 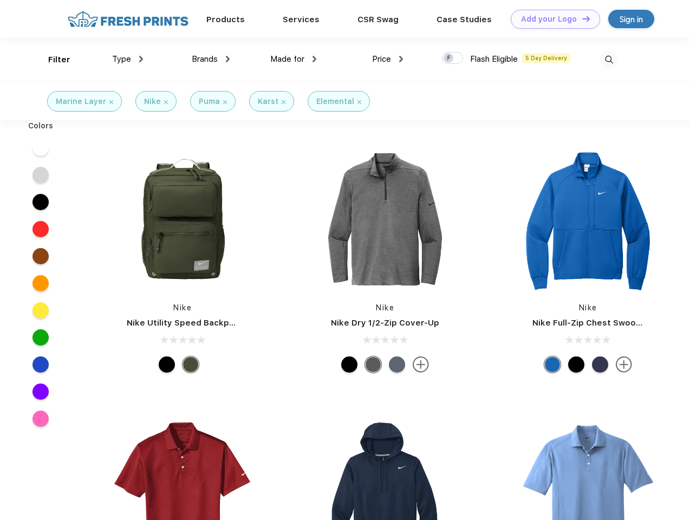 What do you see at coordinates (152, 101) in the screenshot?
I see `div: Nike` at bounding box center [152, 101].